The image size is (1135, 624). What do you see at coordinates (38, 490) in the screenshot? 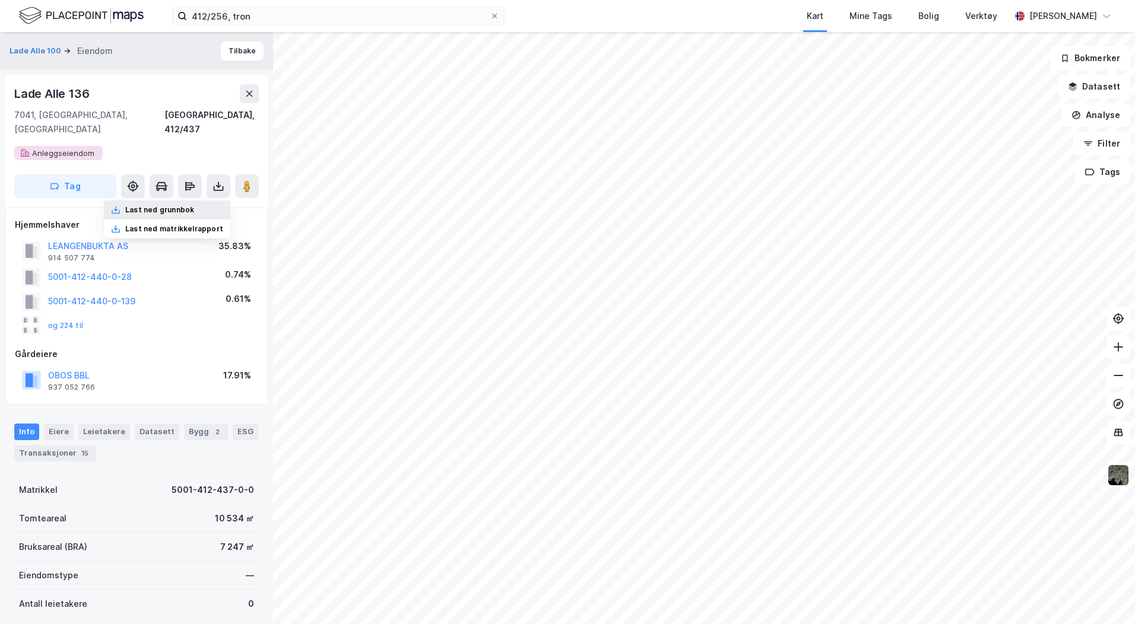
I see `div: Matrikkel` at bounding box center [38, 490].